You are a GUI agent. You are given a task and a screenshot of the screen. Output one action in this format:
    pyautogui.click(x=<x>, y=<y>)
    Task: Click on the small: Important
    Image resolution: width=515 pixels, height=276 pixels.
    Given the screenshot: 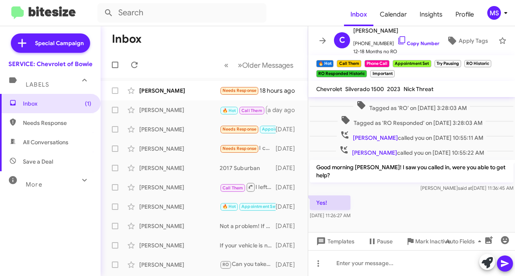 What is the action you would take?
    pyautogui.click(x=382, y=74)
    